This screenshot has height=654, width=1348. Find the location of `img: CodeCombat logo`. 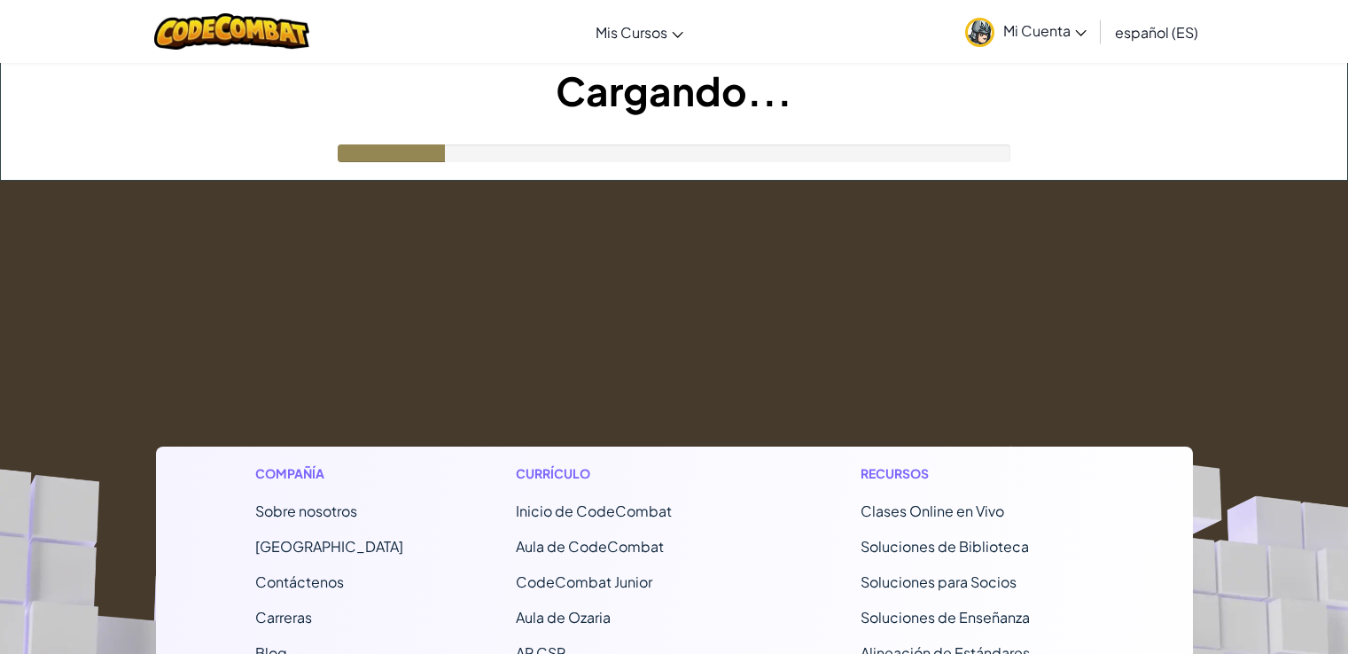

img: CodeCombat logo is located at coordinates (231, 31).